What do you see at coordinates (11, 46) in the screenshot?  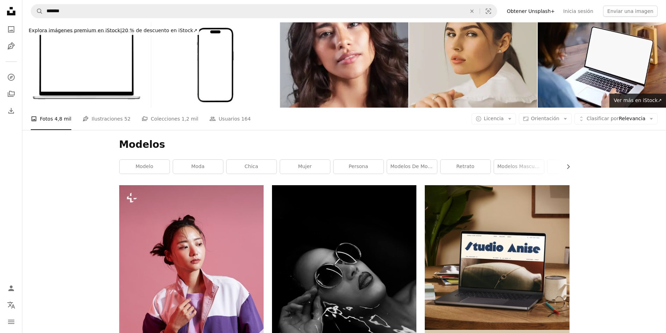 I see `a: Ilustraciones` at bounding box center [11, 46].